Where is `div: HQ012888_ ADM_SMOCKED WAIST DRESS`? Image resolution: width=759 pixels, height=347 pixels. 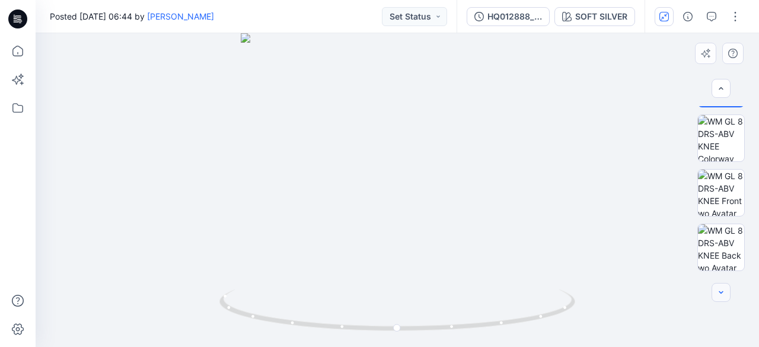
div: HQ012888_ ADM_SMOCKED WAIST DRESS is located at coordinates (515, 17).